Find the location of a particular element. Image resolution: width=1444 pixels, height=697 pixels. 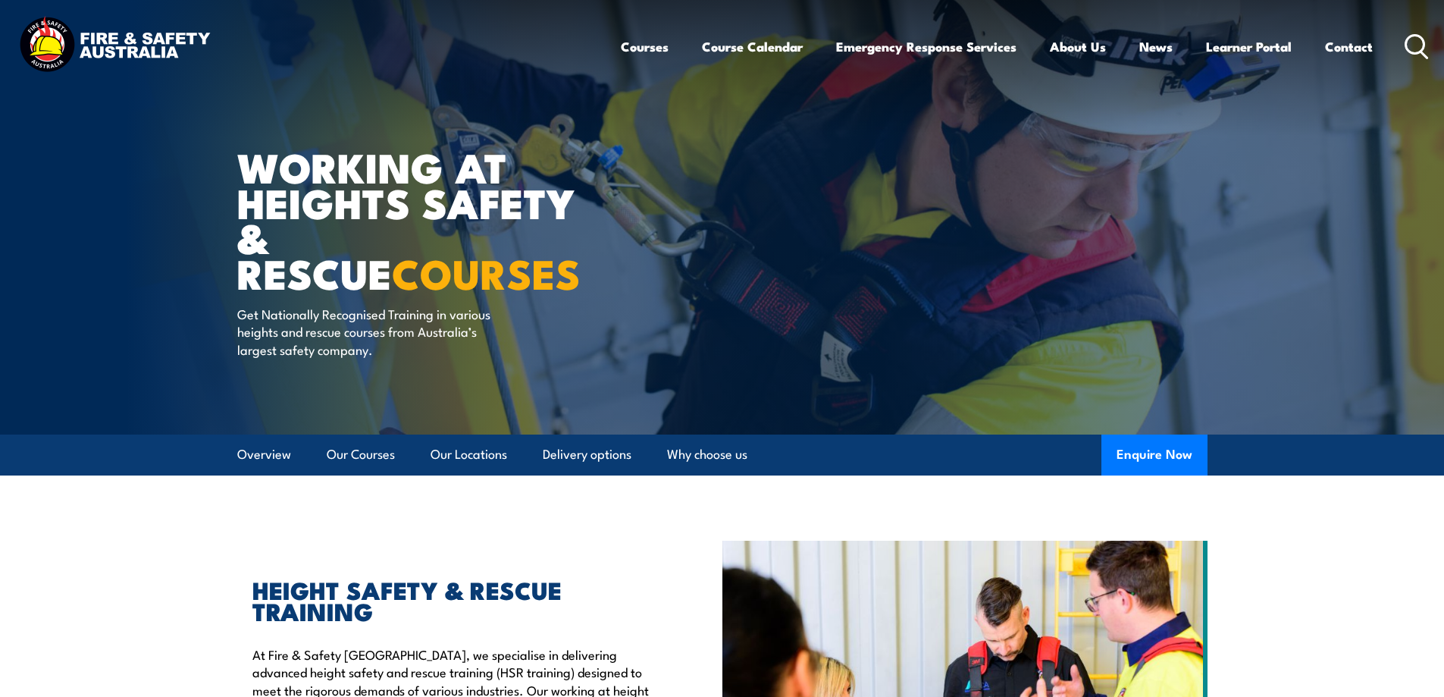

a: Contact is located at coordinates (1349, 46).